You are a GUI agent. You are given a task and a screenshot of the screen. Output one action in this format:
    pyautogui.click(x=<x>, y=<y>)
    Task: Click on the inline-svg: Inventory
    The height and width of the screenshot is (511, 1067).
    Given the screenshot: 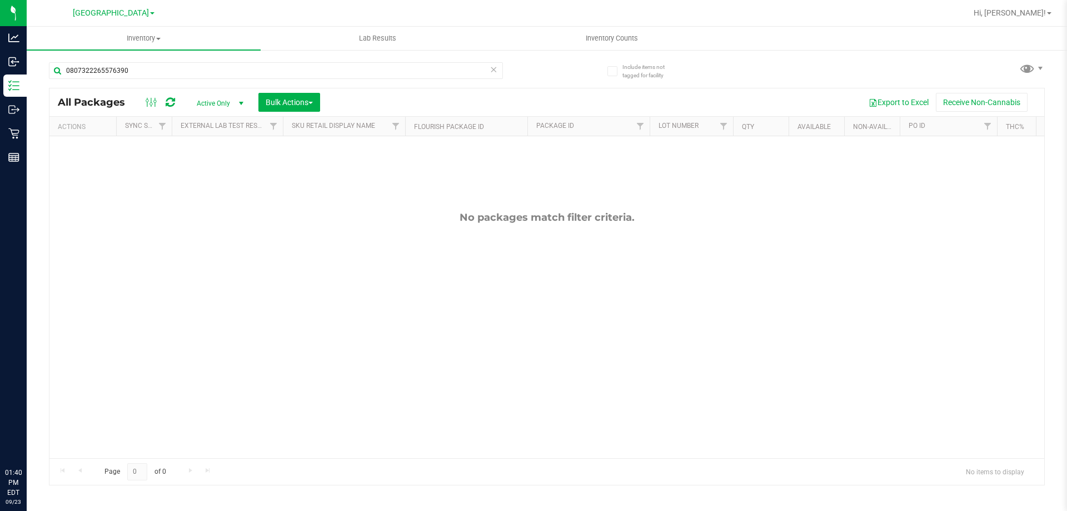 What is the action you would take?
    pyautogui.click(x=14, y=86)
    